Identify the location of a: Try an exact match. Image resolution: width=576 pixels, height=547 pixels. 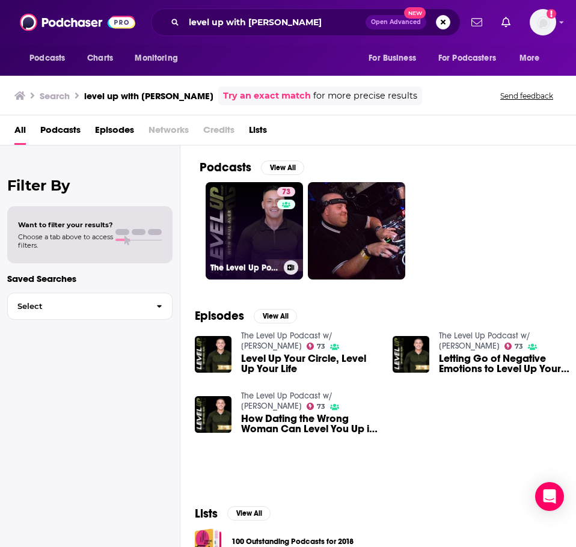
(267, 96).